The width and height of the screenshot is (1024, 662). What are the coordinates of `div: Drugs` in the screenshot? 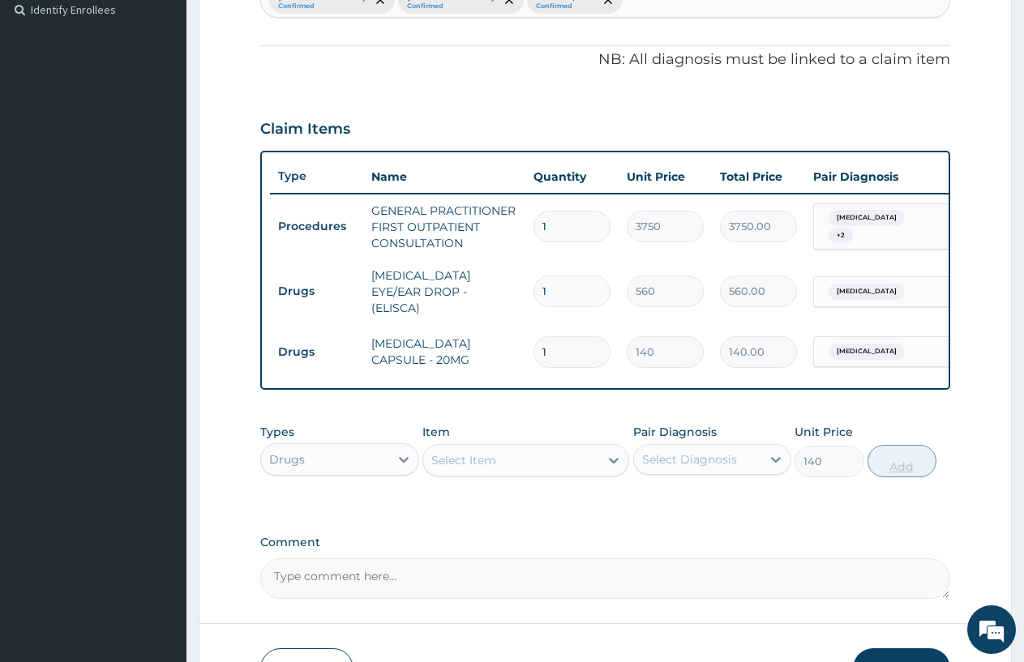 It's located at (287, 459).